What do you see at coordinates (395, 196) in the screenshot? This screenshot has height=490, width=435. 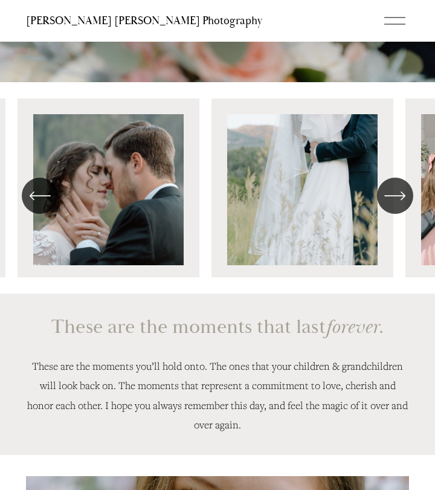 I see `button: Next` at bounding box center [395, 196].